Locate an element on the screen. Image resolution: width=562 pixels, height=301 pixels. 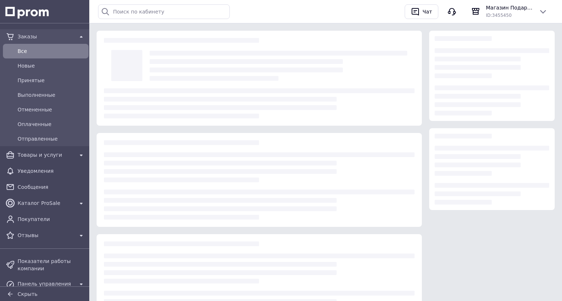
span: Заказы is located at coordinates (46, 37).